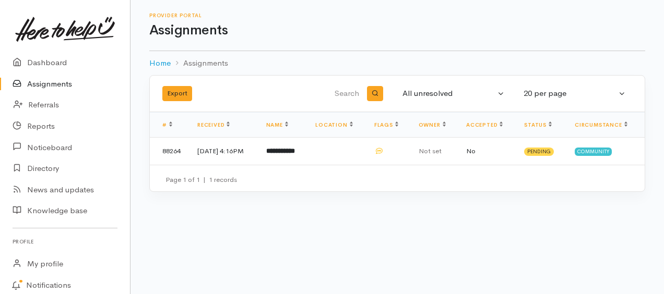 This screenshot has height=294, width=664. I want to click on span: Pending, so click(539, 152).